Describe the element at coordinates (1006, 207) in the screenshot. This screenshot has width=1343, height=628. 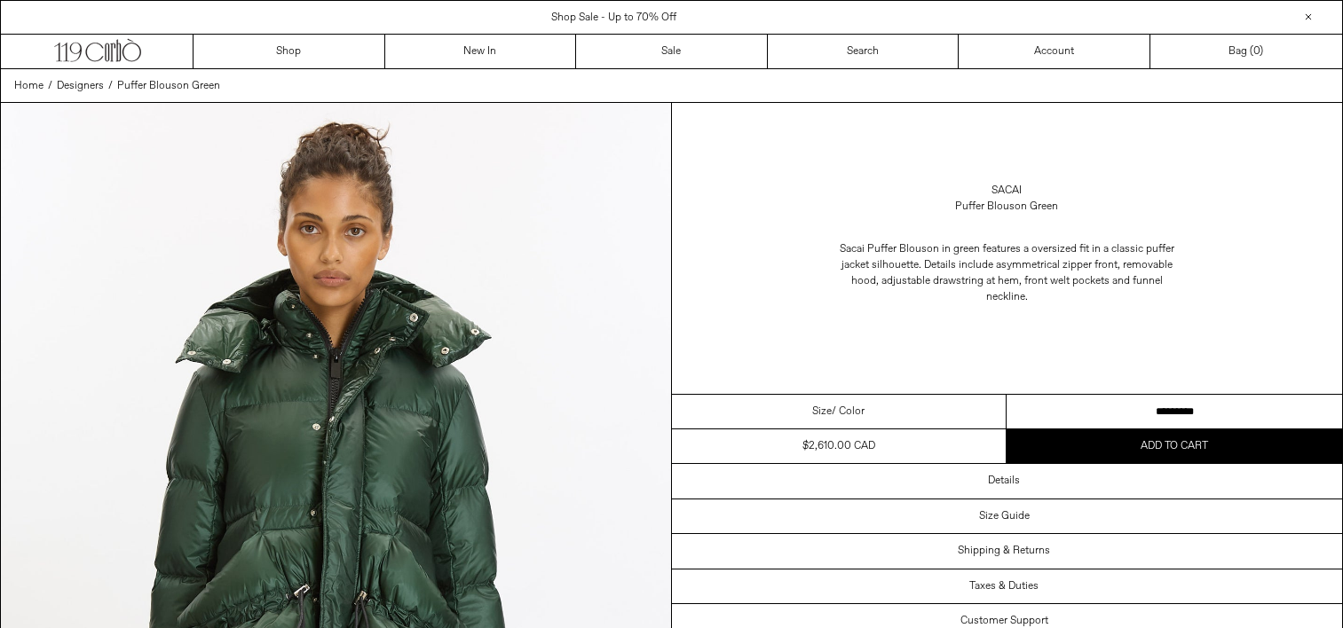
I see `div: Puffer Blouson Green` at that location.